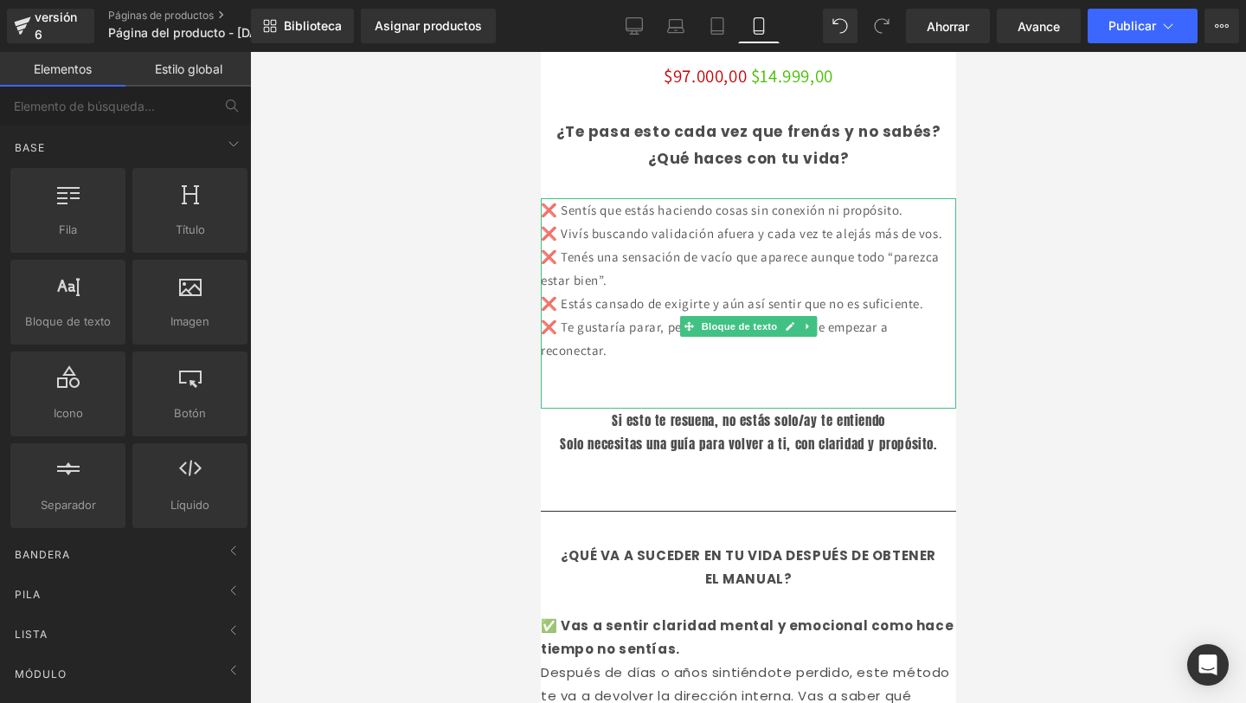 Image resolution: width=1246 pixels, height=703 pixels. What do you see at coordinates (759, 26) in the screenshot?
I see `a: Móvil` at bounding box center [759, 26].